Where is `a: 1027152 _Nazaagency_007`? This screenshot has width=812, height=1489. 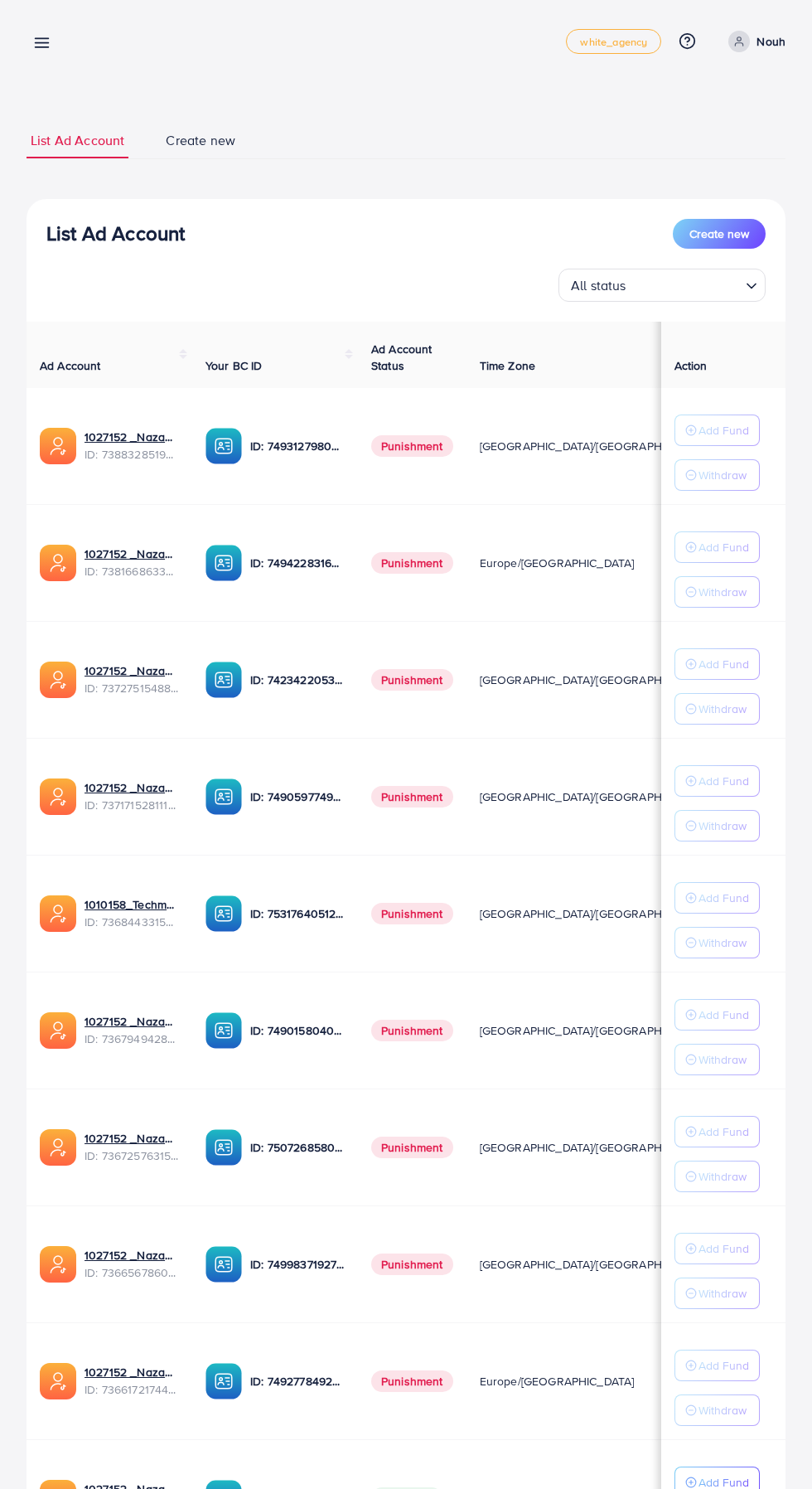
a: 1027152 _Nazaagency_007 is located at coordinates (132, 671).